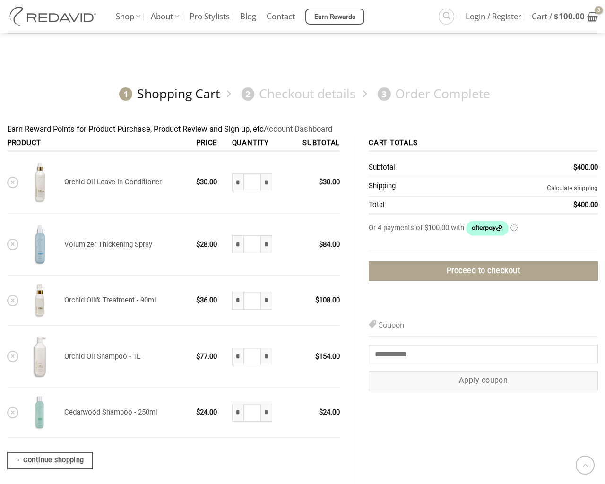 This screenshot has width=605, height=484. What do you see at coordinates (267, 244) in the screenshot?
I see `input: Increase quantity of Volumizer Thickening Spray` at bounding box center [267, 244].